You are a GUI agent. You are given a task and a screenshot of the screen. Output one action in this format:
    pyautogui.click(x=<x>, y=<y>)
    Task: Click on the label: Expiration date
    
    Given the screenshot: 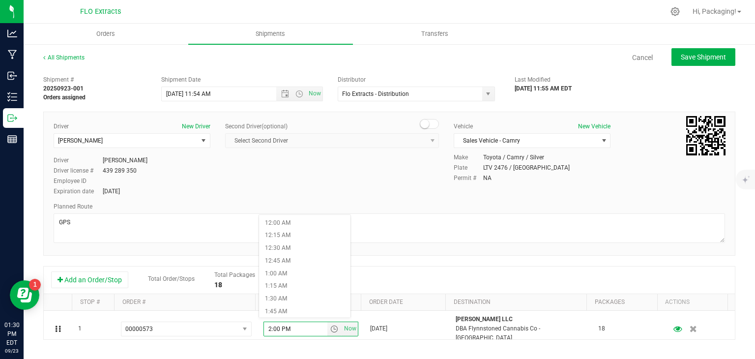 What is the action you would take?
    pyautogui.click(x=78, y=191)
    